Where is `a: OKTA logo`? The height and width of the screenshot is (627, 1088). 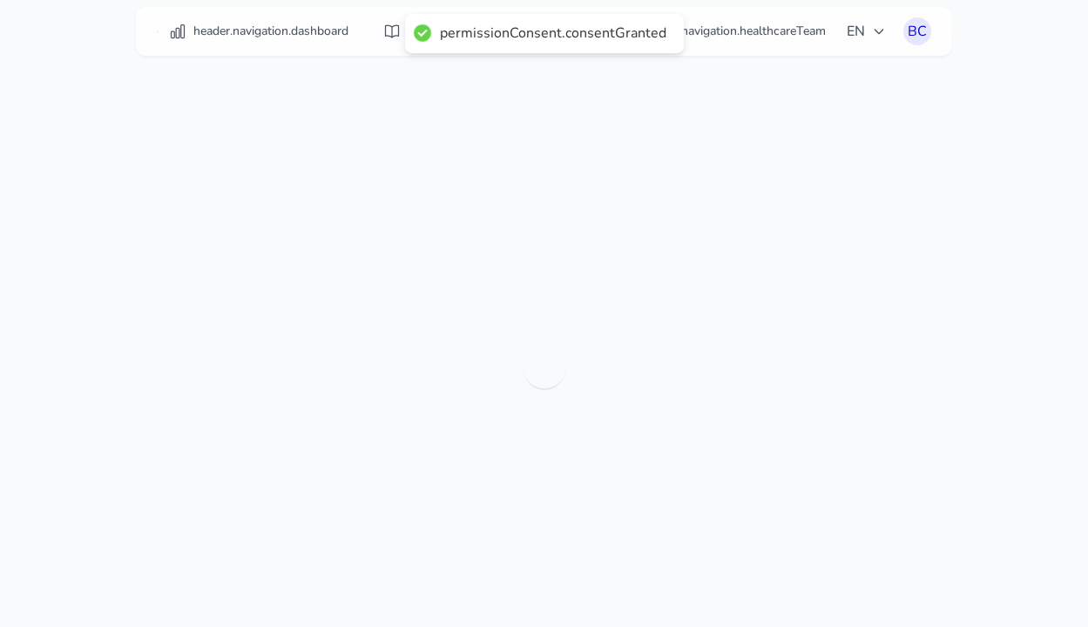
a: OKTA logo is located at coordinates (158, 31).